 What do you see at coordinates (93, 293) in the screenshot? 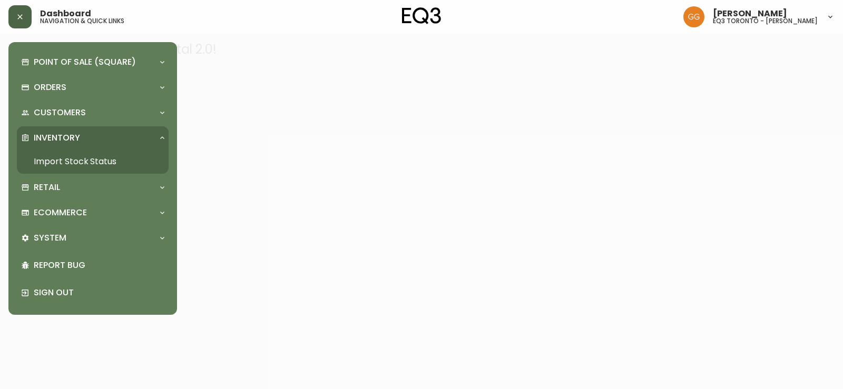
I see `div: Sign Out` at bounding box center [93, 293].